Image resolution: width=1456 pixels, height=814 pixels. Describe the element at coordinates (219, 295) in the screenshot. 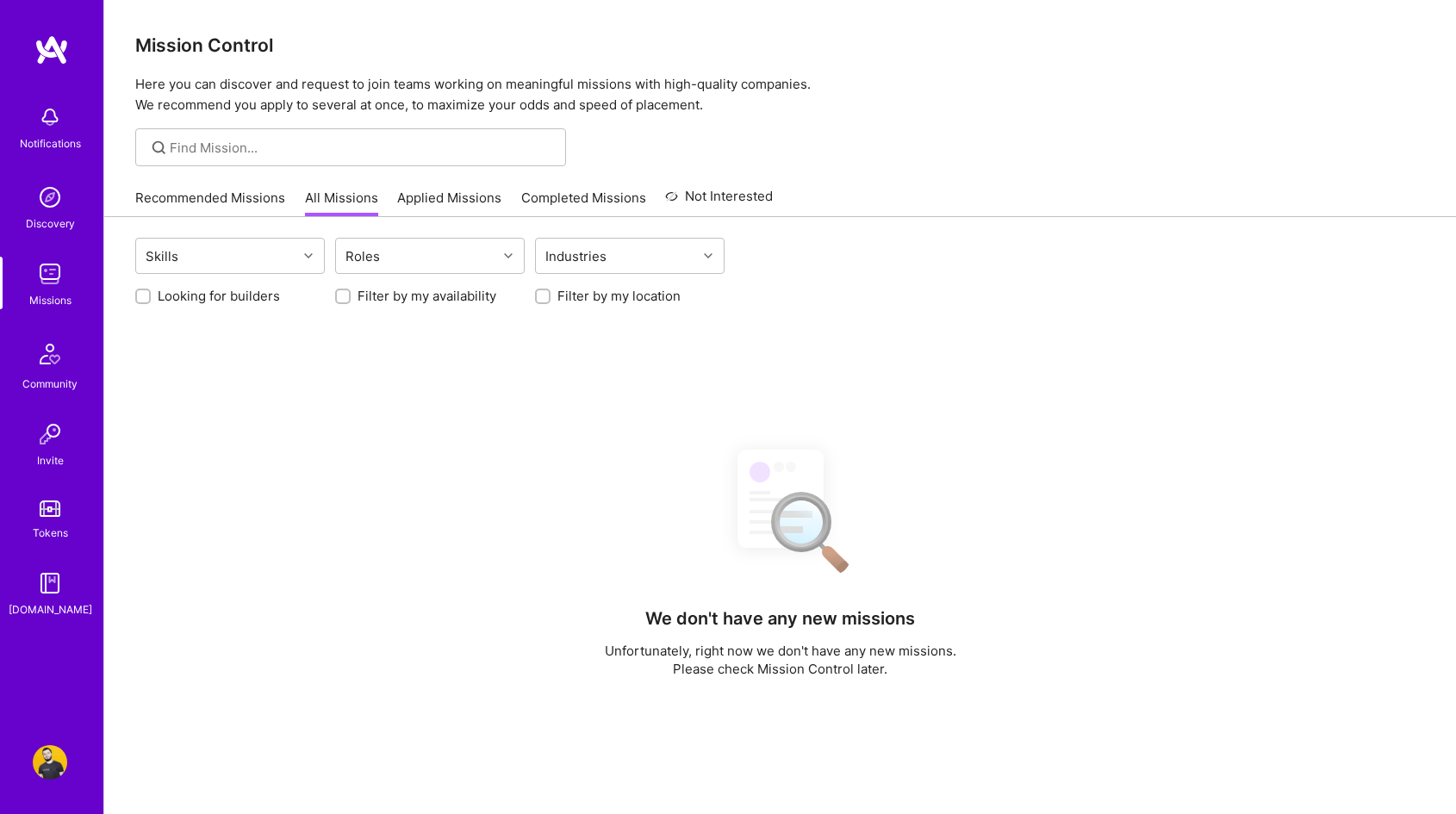

I see `label: Looking for builders` at that location.